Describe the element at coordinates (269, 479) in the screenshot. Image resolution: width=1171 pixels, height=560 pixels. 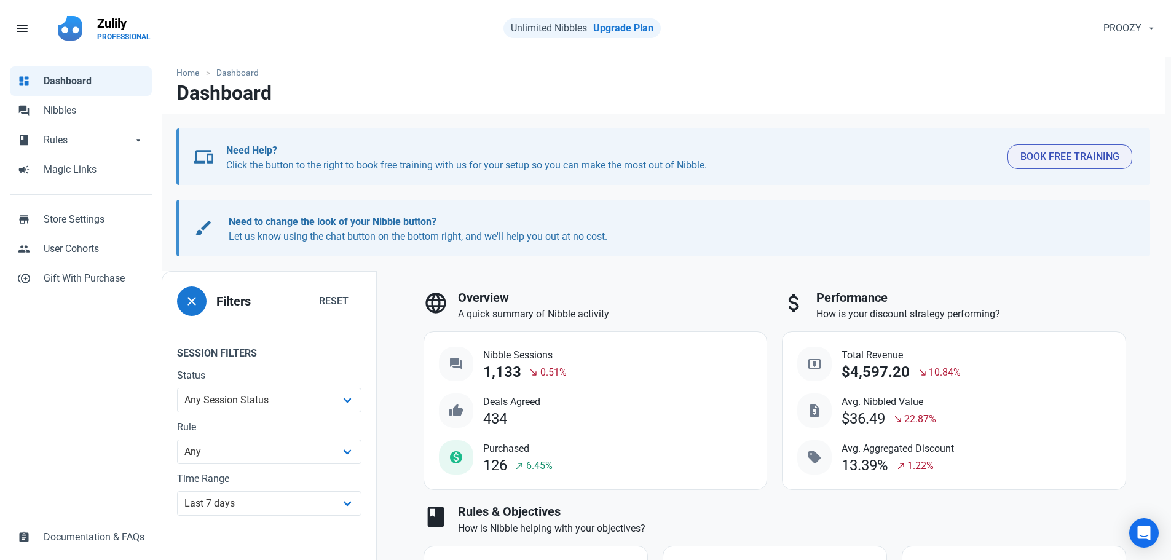
I see `label: Time Range` at that location.